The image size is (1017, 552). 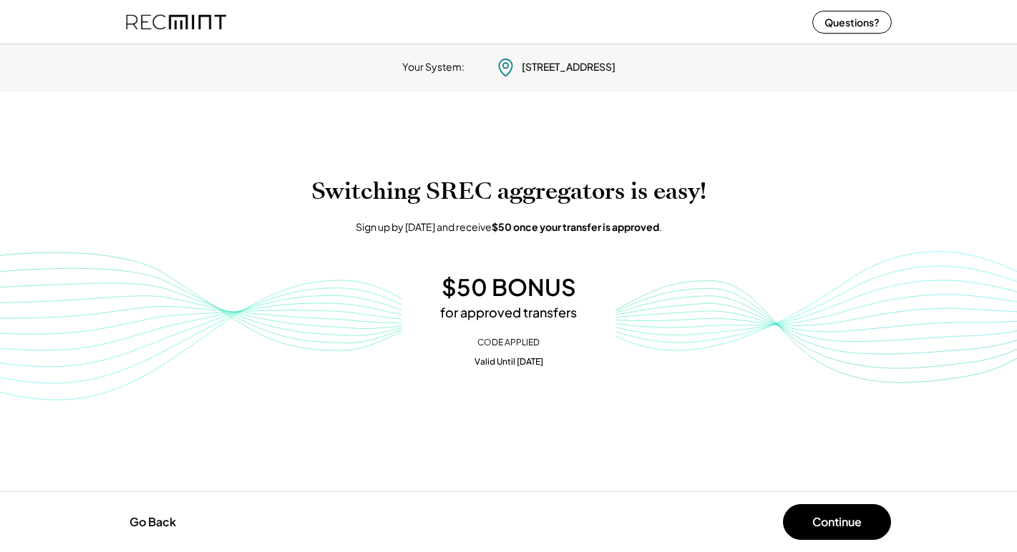 I want to click on button: Questions?, so click(x=852, y=22).